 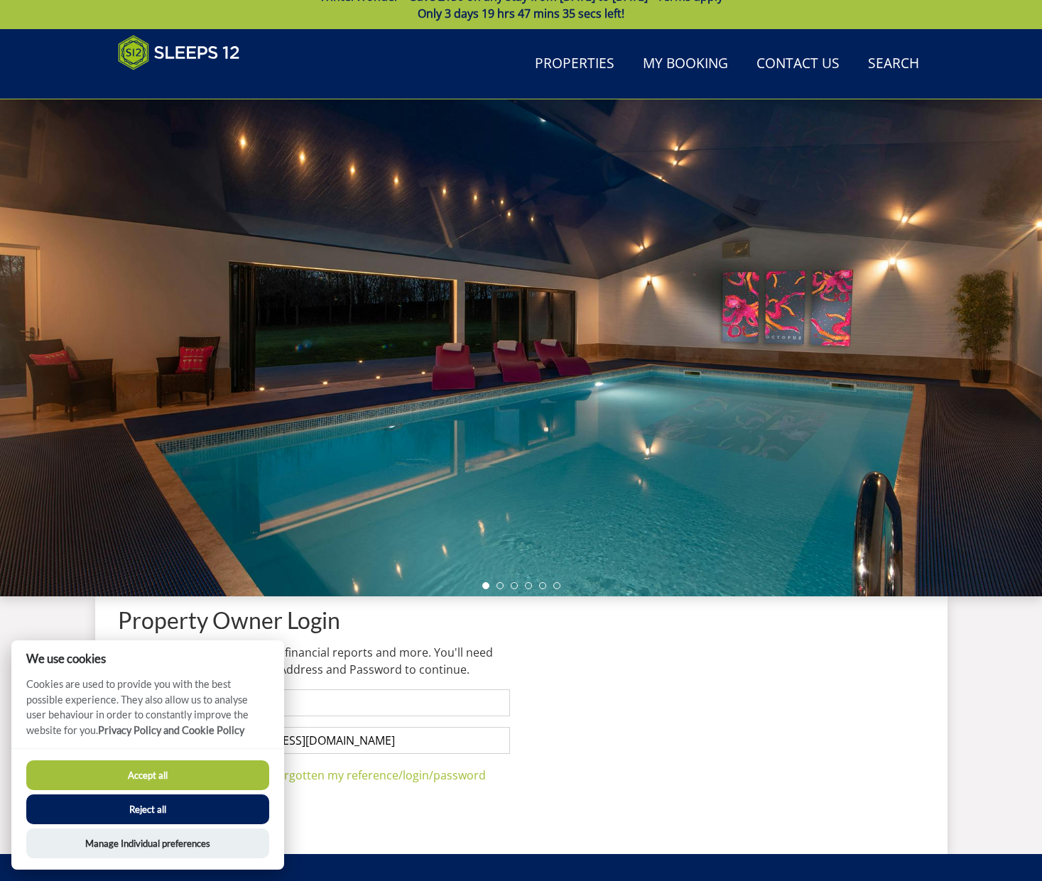 I want to click on a: I've forgotten my reference/login/password, so click(x=369, y=775).